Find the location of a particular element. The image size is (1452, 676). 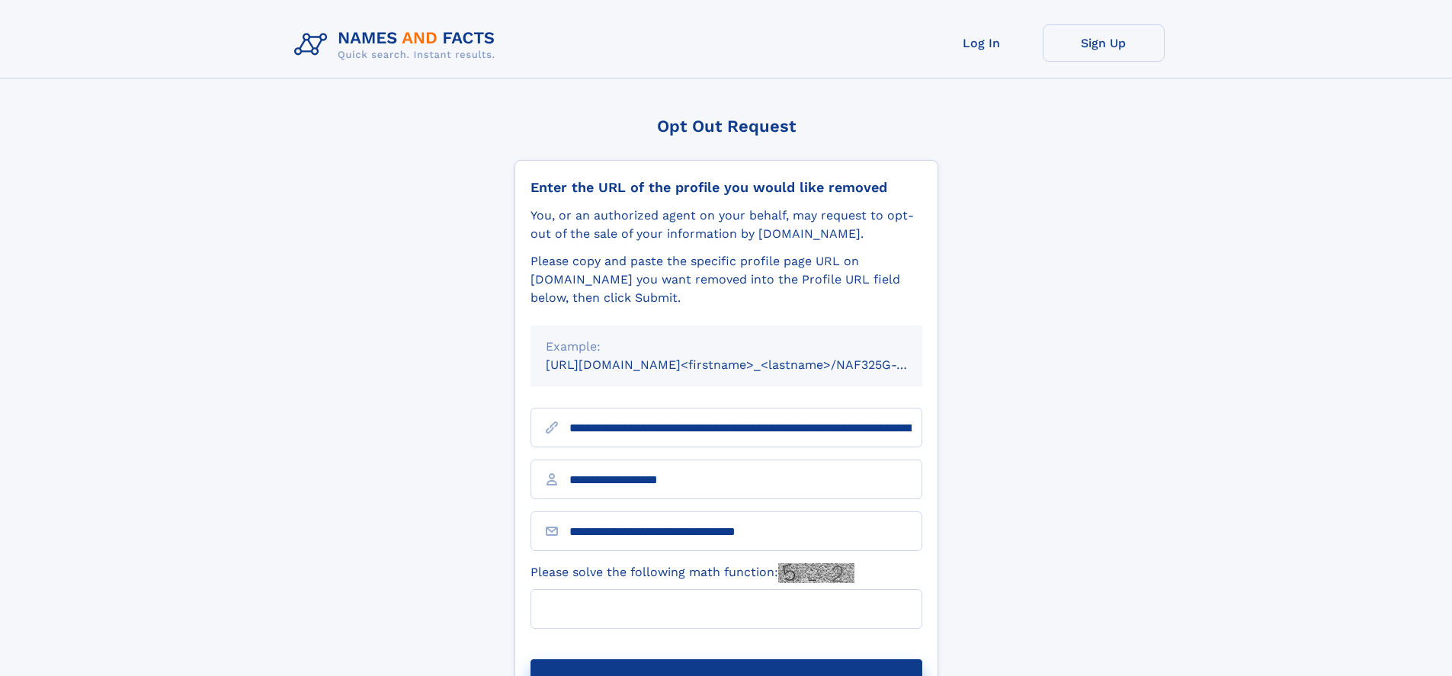

a: Log In is located at coordinates (982, 43).